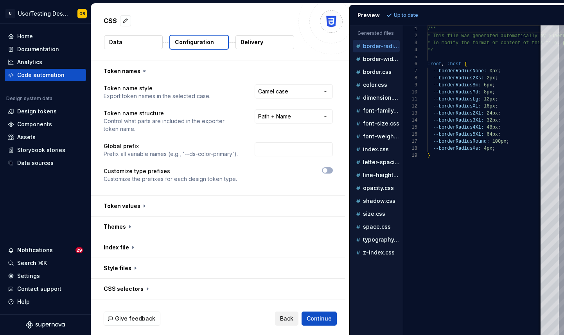 The width and height of the screenshot is (564, 335). Describe the element at coordinates (410, 135) in the screenshot. I see `div: 16` at that location.